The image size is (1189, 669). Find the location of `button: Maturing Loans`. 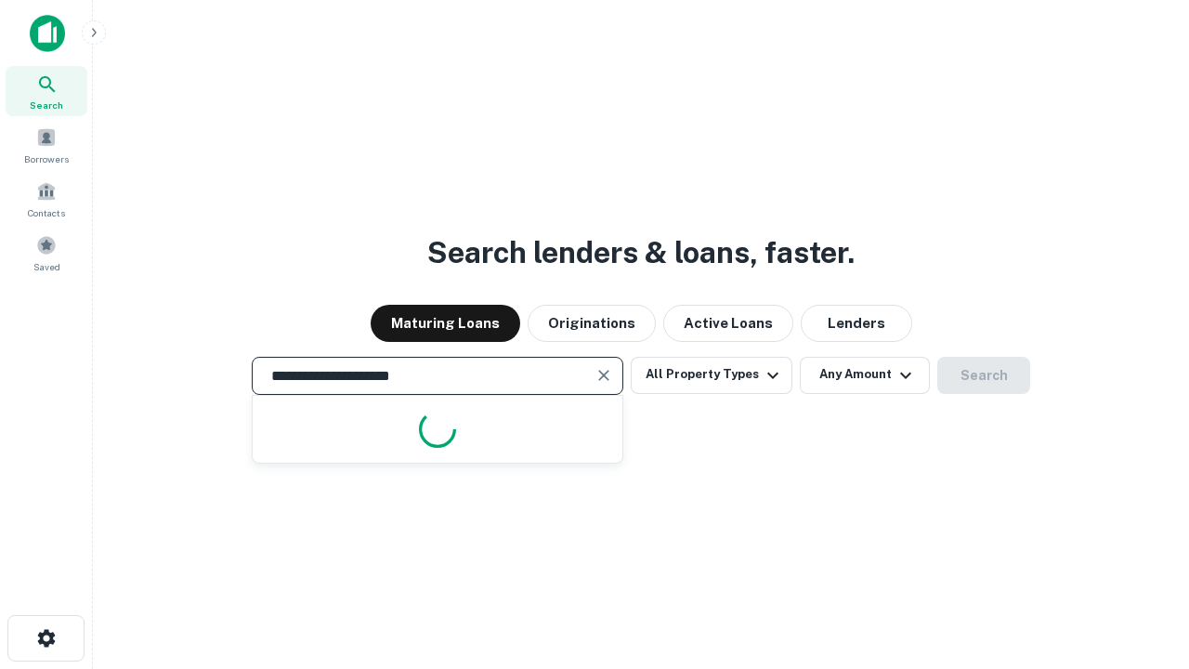

button: Maturing Loans is located at coordinates (445, 323).